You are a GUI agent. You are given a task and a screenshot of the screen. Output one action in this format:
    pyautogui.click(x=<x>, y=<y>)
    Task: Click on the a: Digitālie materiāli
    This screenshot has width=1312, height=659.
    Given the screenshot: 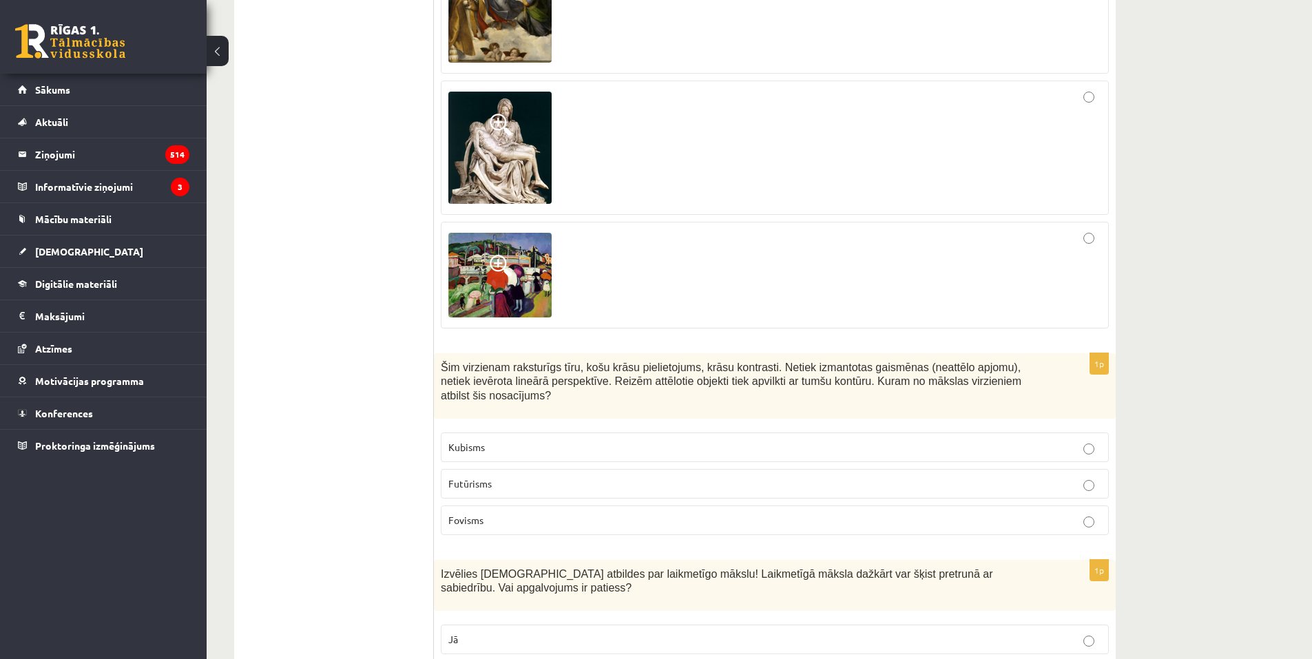 What is the action you would take?
    pyautogui.click(x=103, y=284)
    